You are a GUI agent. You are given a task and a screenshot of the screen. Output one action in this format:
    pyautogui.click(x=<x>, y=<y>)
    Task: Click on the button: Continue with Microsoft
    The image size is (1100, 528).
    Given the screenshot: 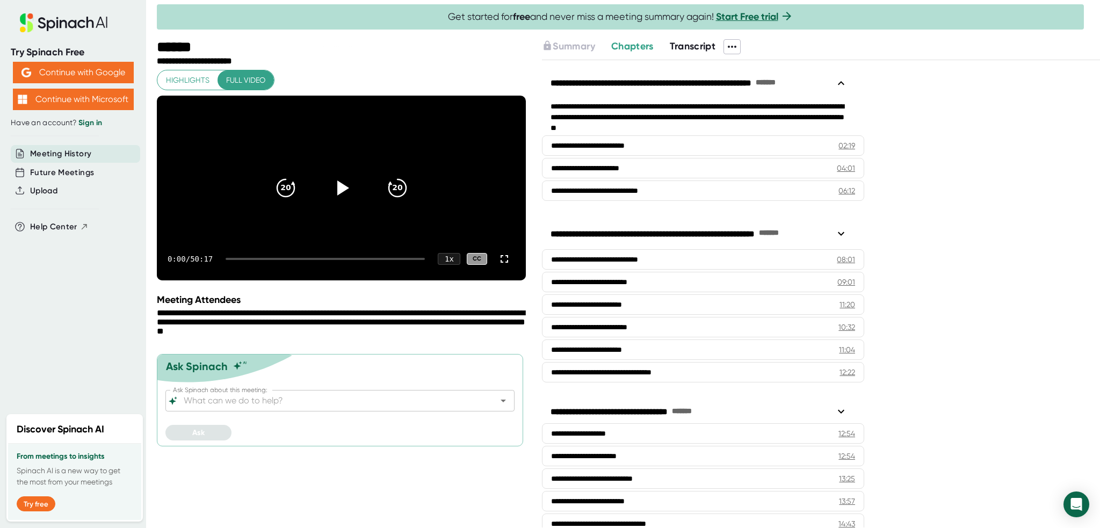 What is the action you would take?
    pyautogui.click(x=73, y=99)
    